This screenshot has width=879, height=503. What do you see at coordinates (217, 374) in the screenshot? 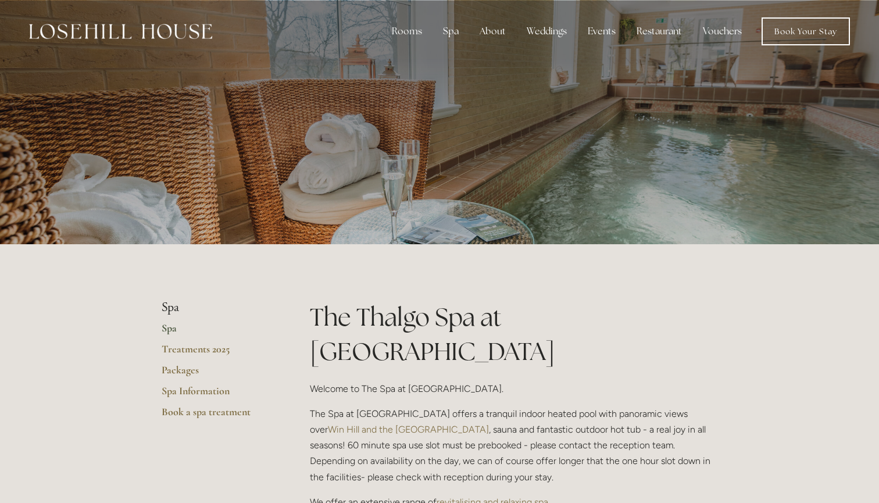
I see `a: Packages` at bounding box center [217, 374].